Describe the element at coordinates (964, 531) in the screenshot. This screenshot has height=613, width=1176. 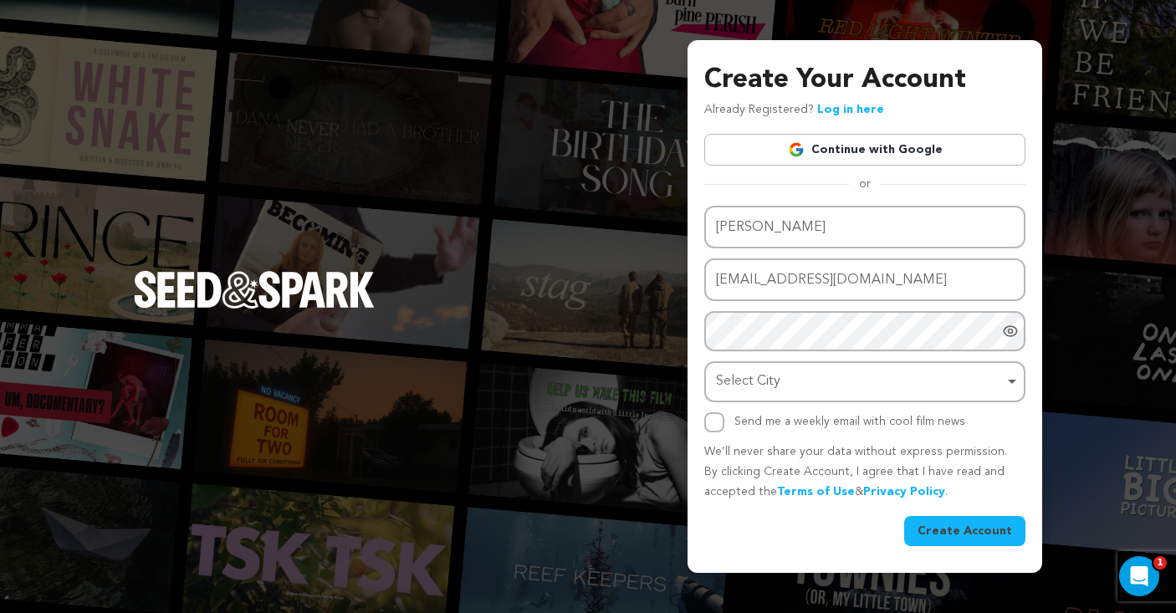
I see `button: Create Account` at that location.